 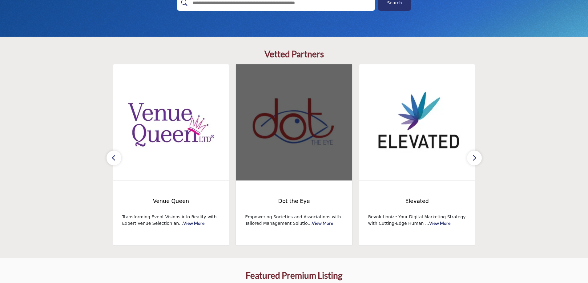 I want to click on a: Dot the Eye, so click(x=294, y=201).